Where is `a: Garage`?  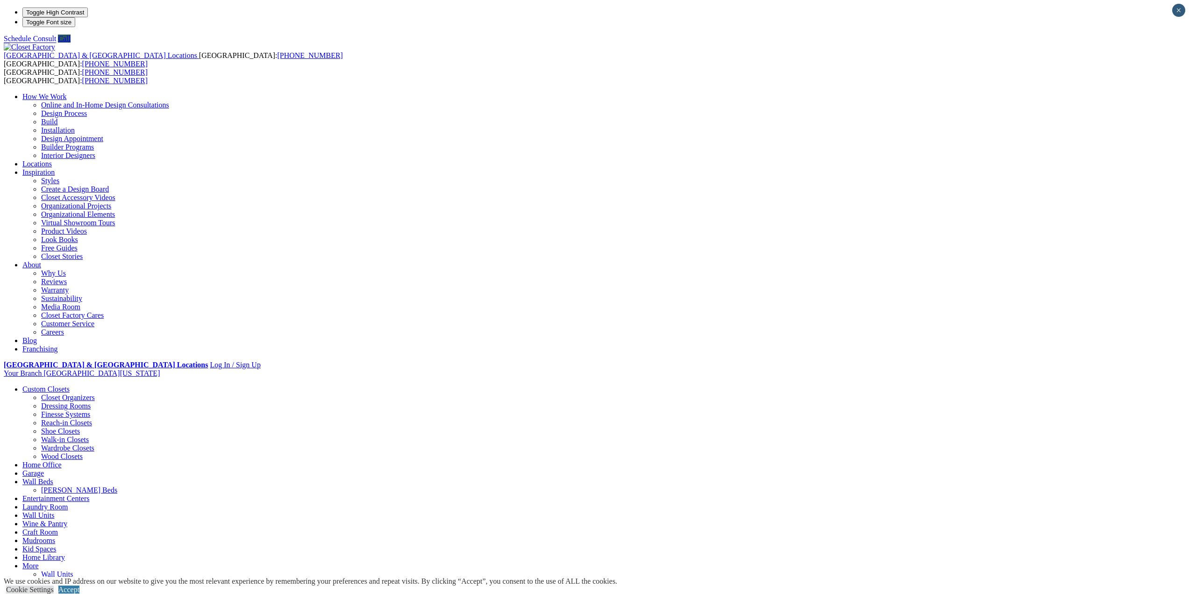 a: Garage is located at coordinates (33, 473).